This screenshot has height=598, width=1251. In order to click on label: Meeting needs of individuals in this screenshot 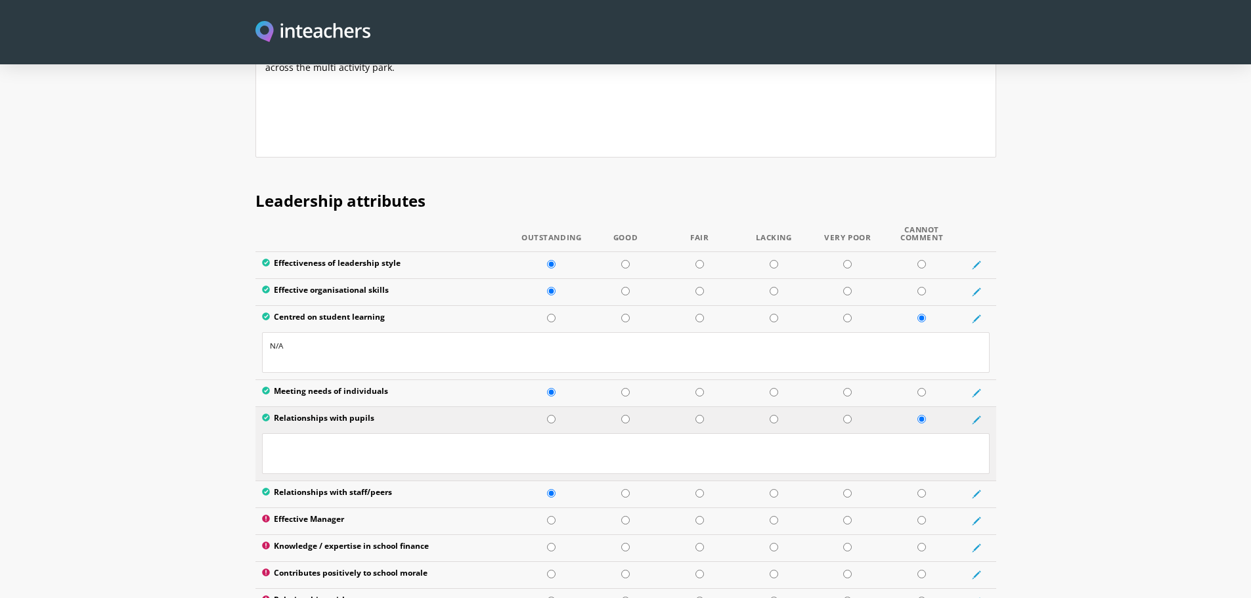, I will do `click(385, 393)`.